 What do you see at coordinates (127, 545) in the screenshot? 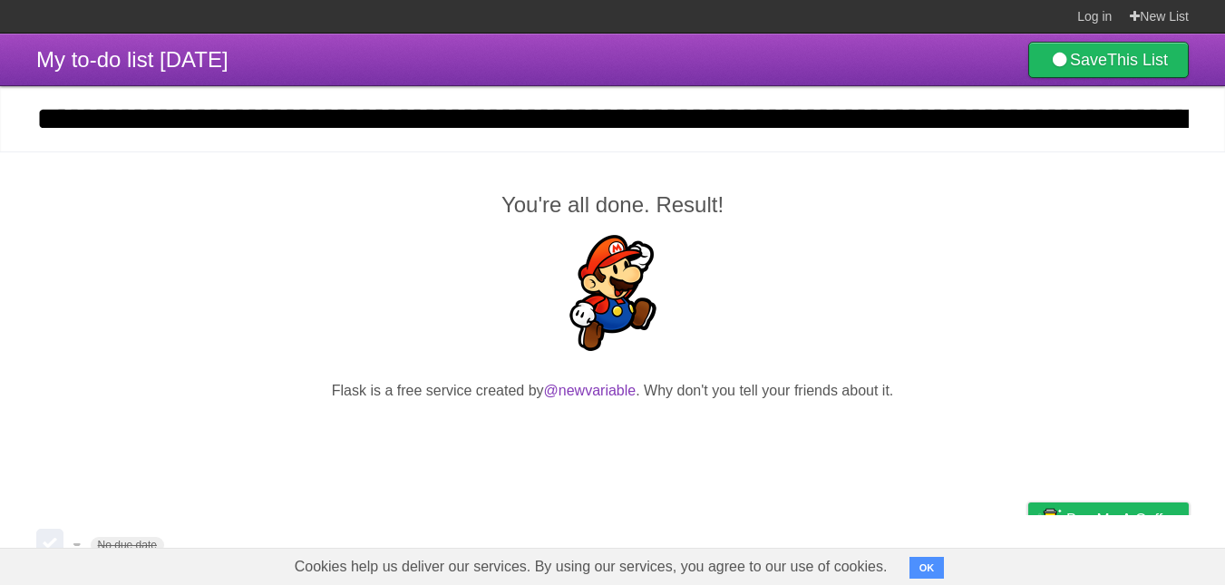
I see `span: No due date` at bounding box center [127, 545].